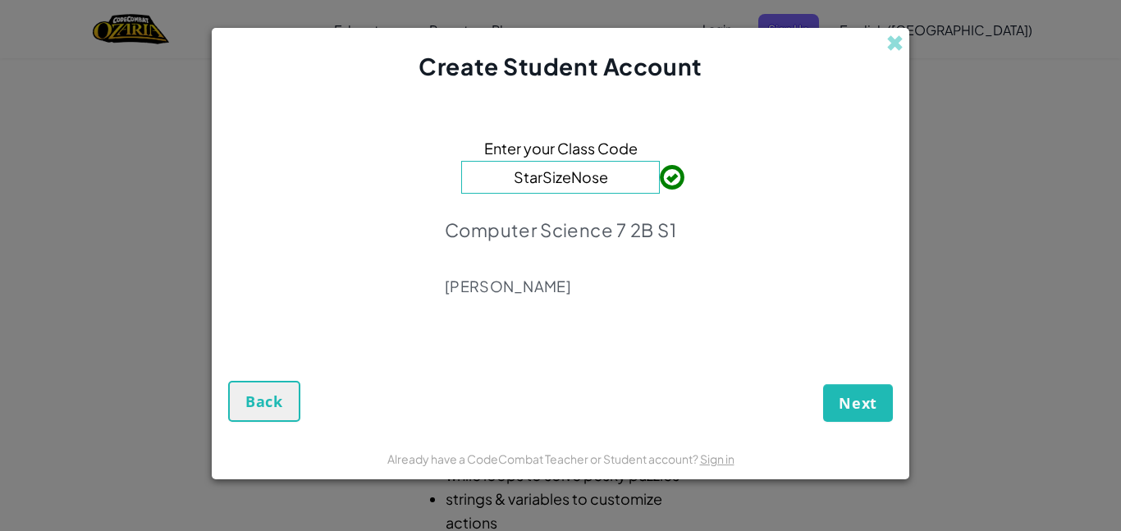  Describe the element at coordinates (560, 66) in the screenshot. I see `span: Create Student Account` at that location.